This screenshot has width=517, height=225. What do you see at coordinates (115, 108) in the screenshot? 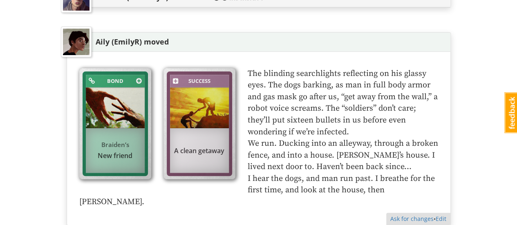
I see `img: One hand reaches out to help another.` at bounding box center [115, 108].